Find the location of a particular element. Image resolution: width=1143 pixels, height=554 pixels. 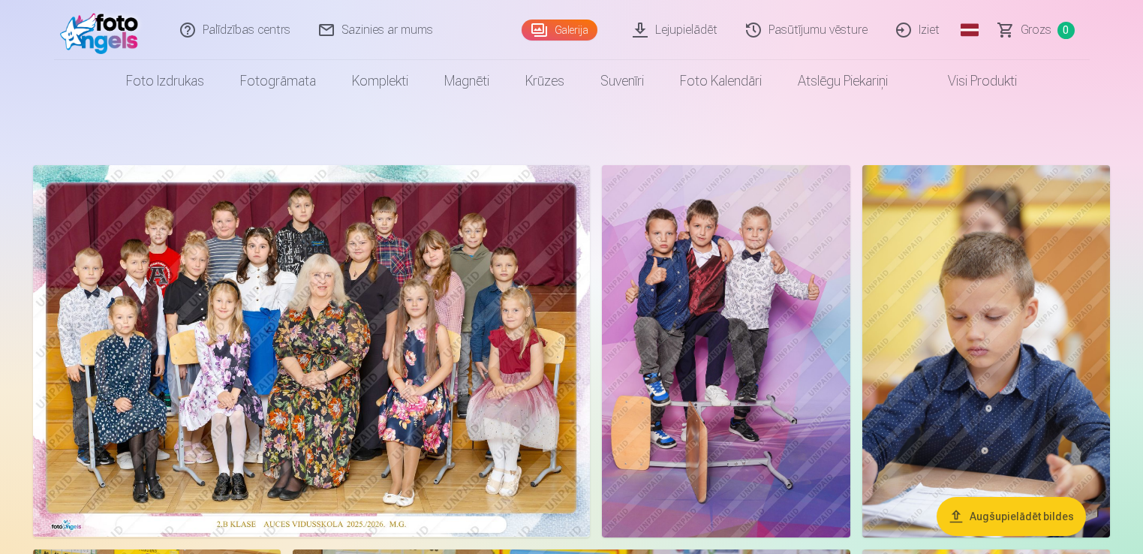

a: Foto kalendāri is located at coordinates (721, 81).